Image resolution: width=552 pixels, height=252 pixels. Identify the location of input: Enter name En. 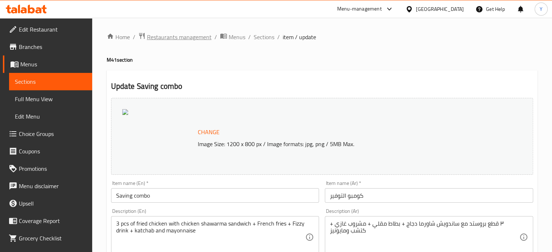
(215, 196).